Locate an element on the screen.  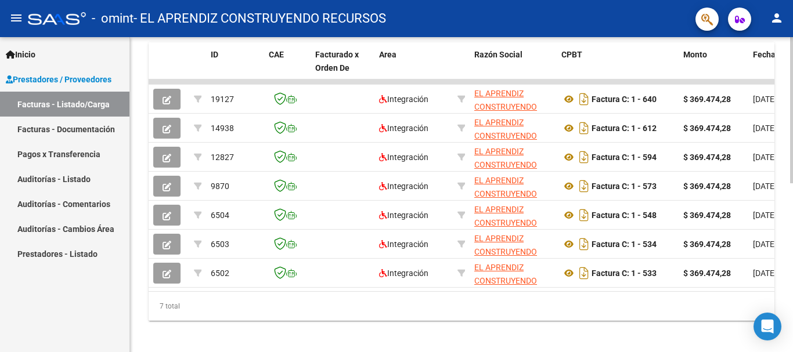
div: 7 total is located at coordinates (462, 307).